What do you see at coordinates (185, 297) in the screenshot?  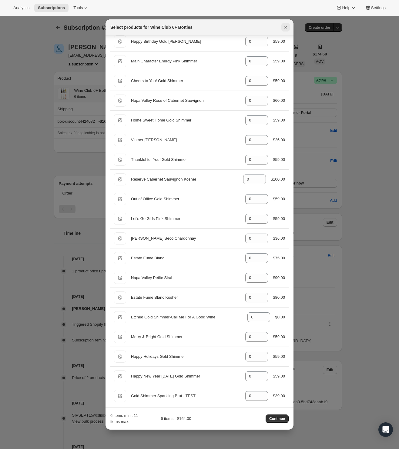 I see `div: Estate Fume Blanc Kosher` at bounding box center [185, 297].